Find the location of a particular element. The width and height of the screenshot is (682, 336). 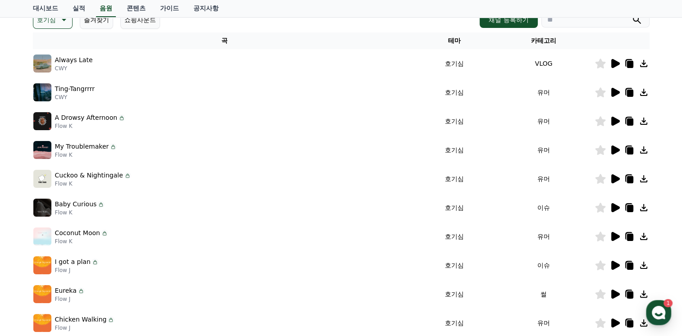

span: 대화 is located at coordinates (88, 279).